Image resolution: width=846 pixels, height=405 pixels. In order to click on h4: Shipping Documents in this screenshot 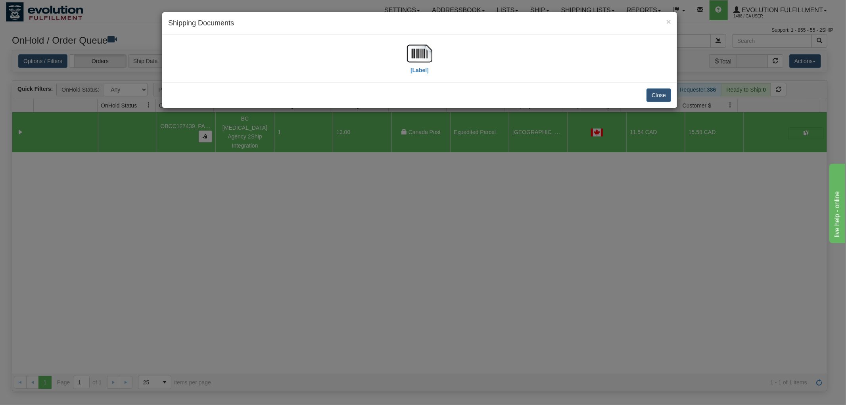, I will do `click(420, 23)`.